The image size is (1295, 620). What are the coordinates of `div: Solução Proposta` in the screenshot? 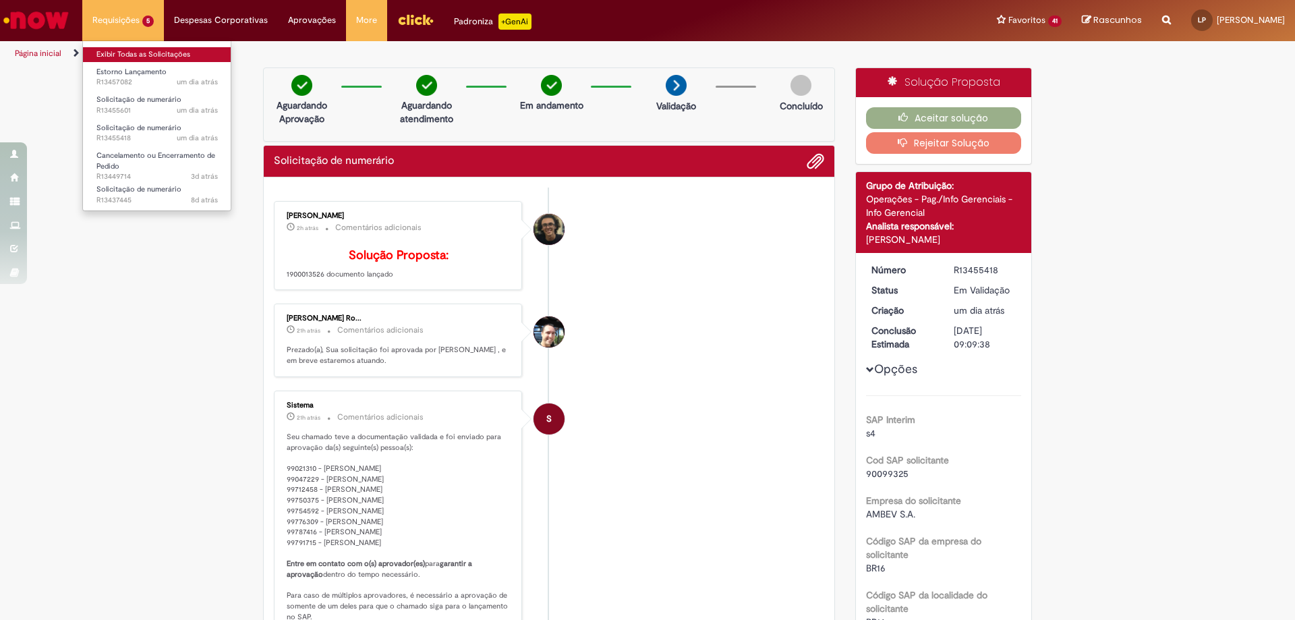 It's located at (944, 82).